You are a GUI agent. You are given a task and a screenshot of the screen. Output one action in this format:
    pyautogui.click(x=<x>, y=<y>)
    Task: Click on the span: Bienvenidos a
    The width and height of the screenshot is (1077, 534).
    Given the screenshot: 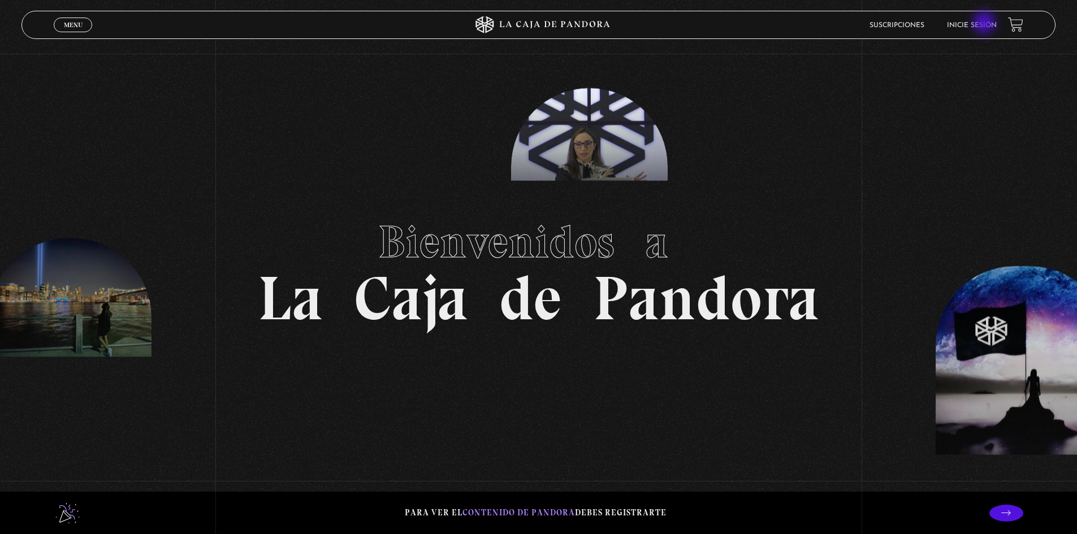 What is the action you would take?
    pyautogui.click(x=539, y=242)
    